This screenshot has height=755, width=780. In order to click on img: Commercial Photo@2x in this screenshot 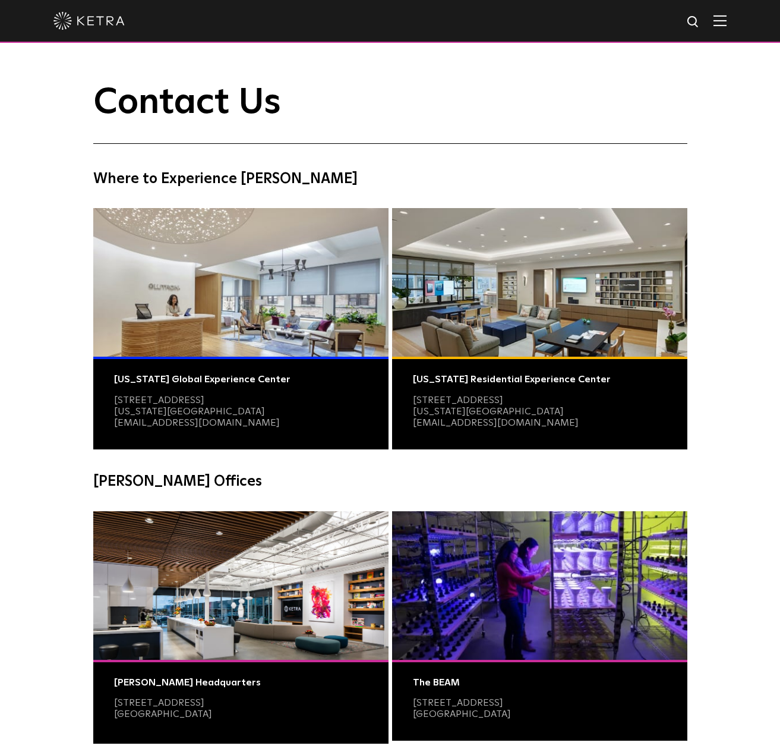, I will do `click(241, 282)`.